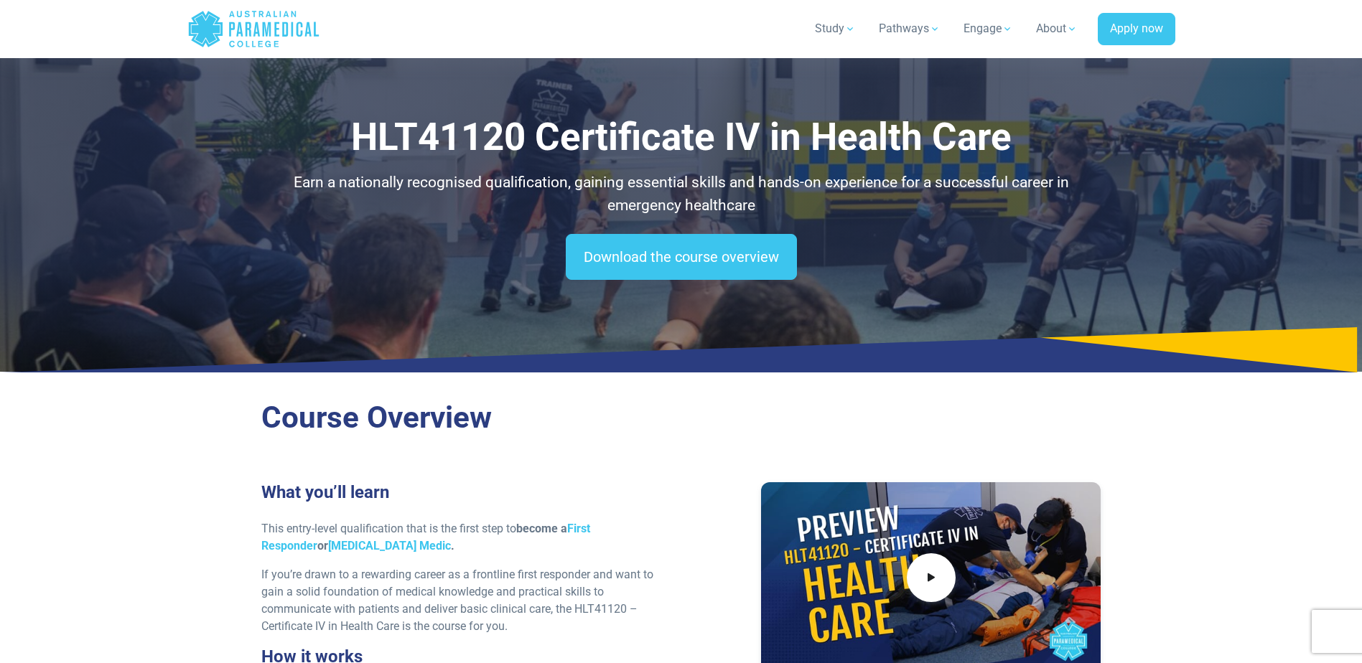  Describe the element at coordinates (467, 538) in the screenshot. I see `p: This entry-level qualification that is the first step to` at that location.